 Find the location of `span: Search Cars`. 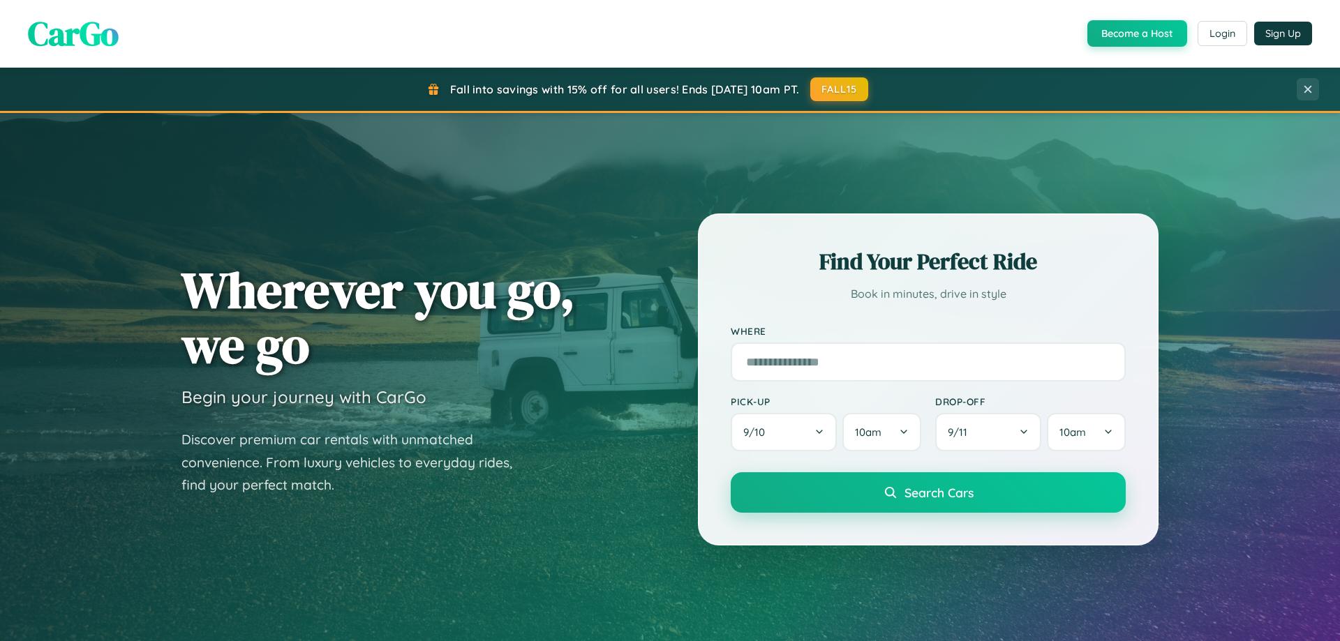

span: Search Cars is located at coordinates (938, 493).